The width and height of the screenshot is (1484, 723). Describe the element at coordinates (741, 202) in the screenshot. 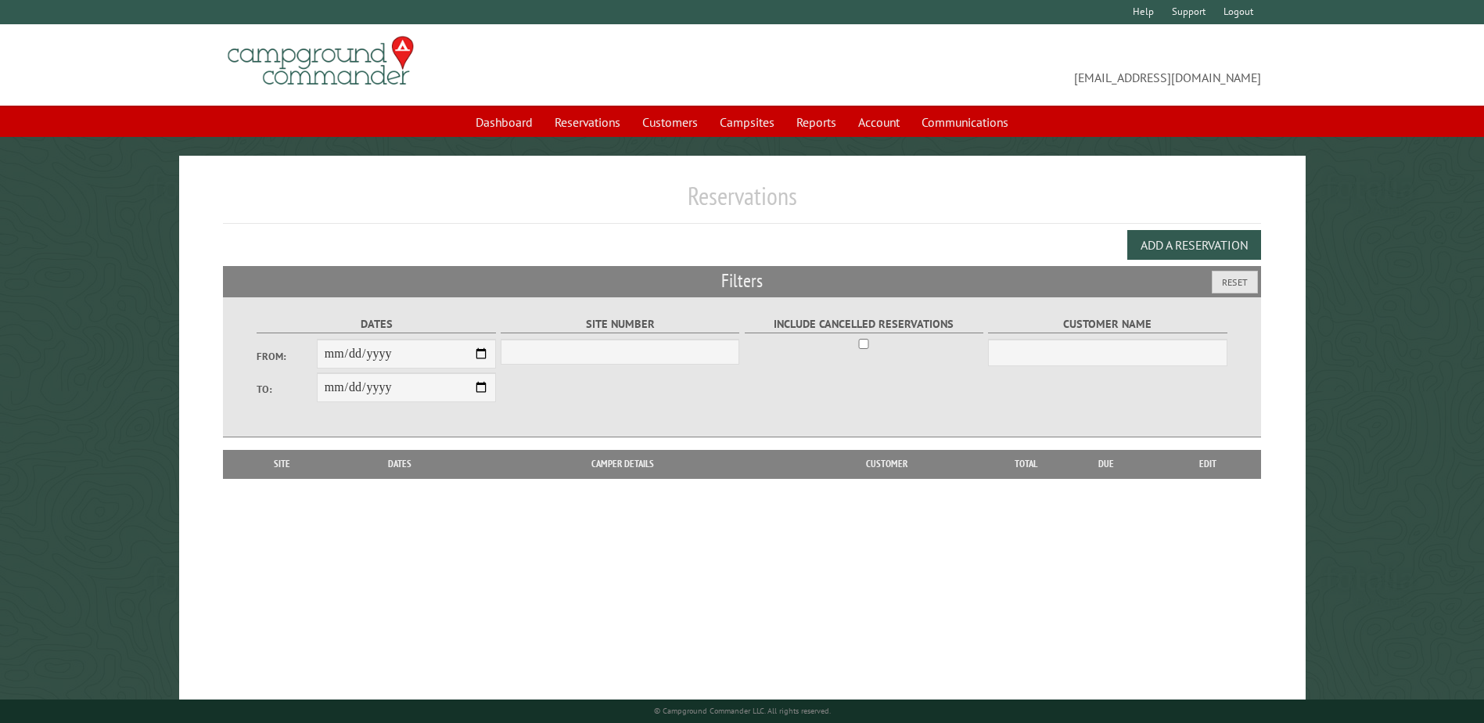

I see `h1: Reservations` at that location.